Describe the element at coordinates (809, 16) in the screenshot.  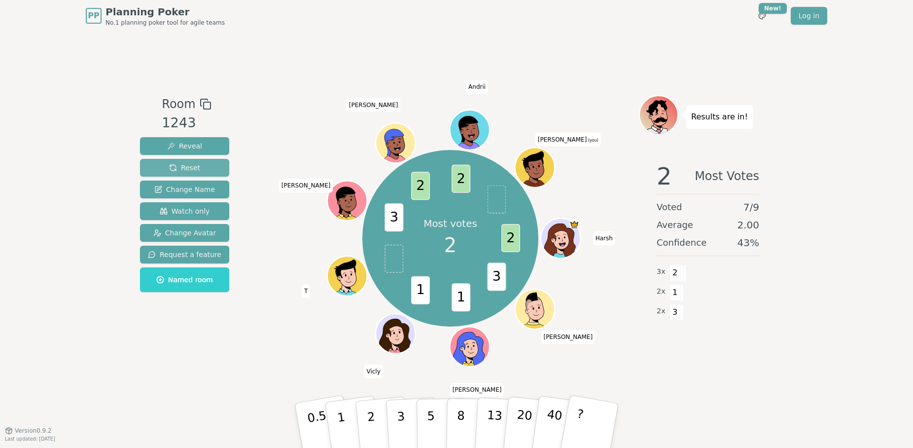
I see `a: Log in` at that location.